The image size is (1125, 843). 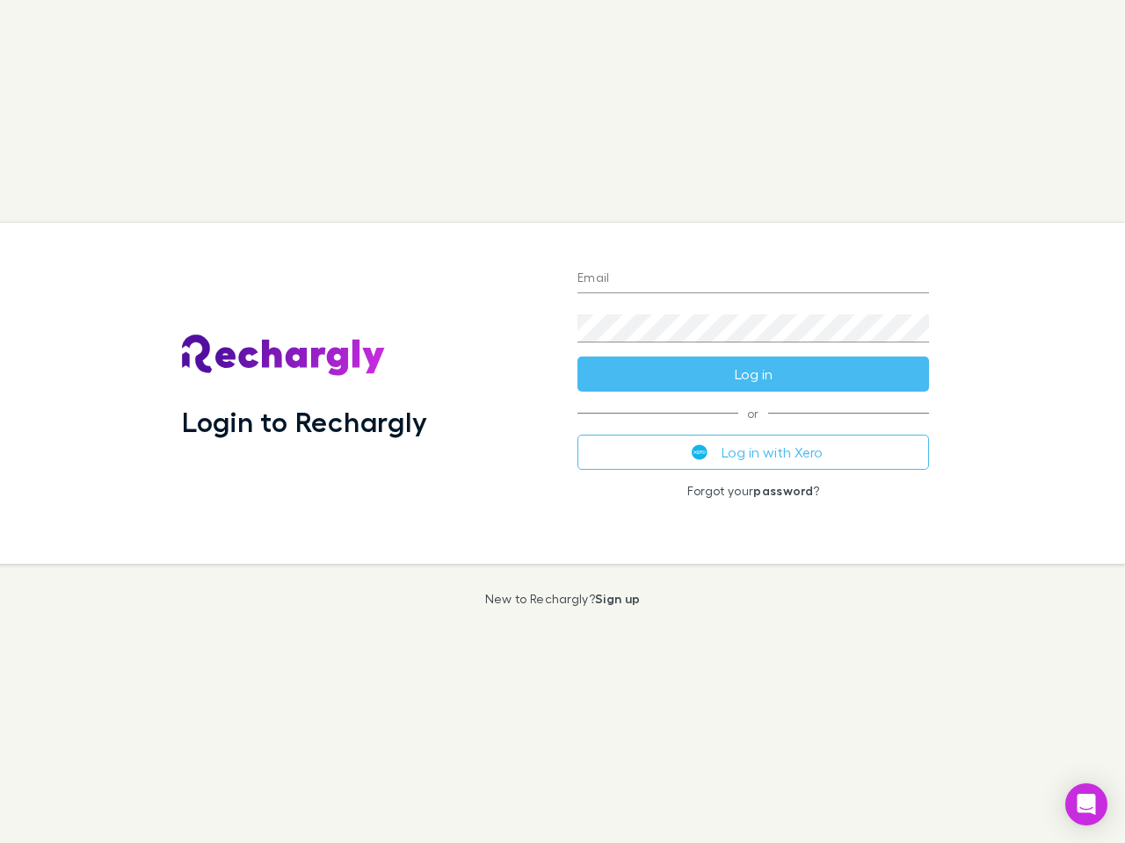 What do you see at coordinates (562, 599) in the screenshot?
I see `p: New to Rechargly?` at bounding box center [562, 599].